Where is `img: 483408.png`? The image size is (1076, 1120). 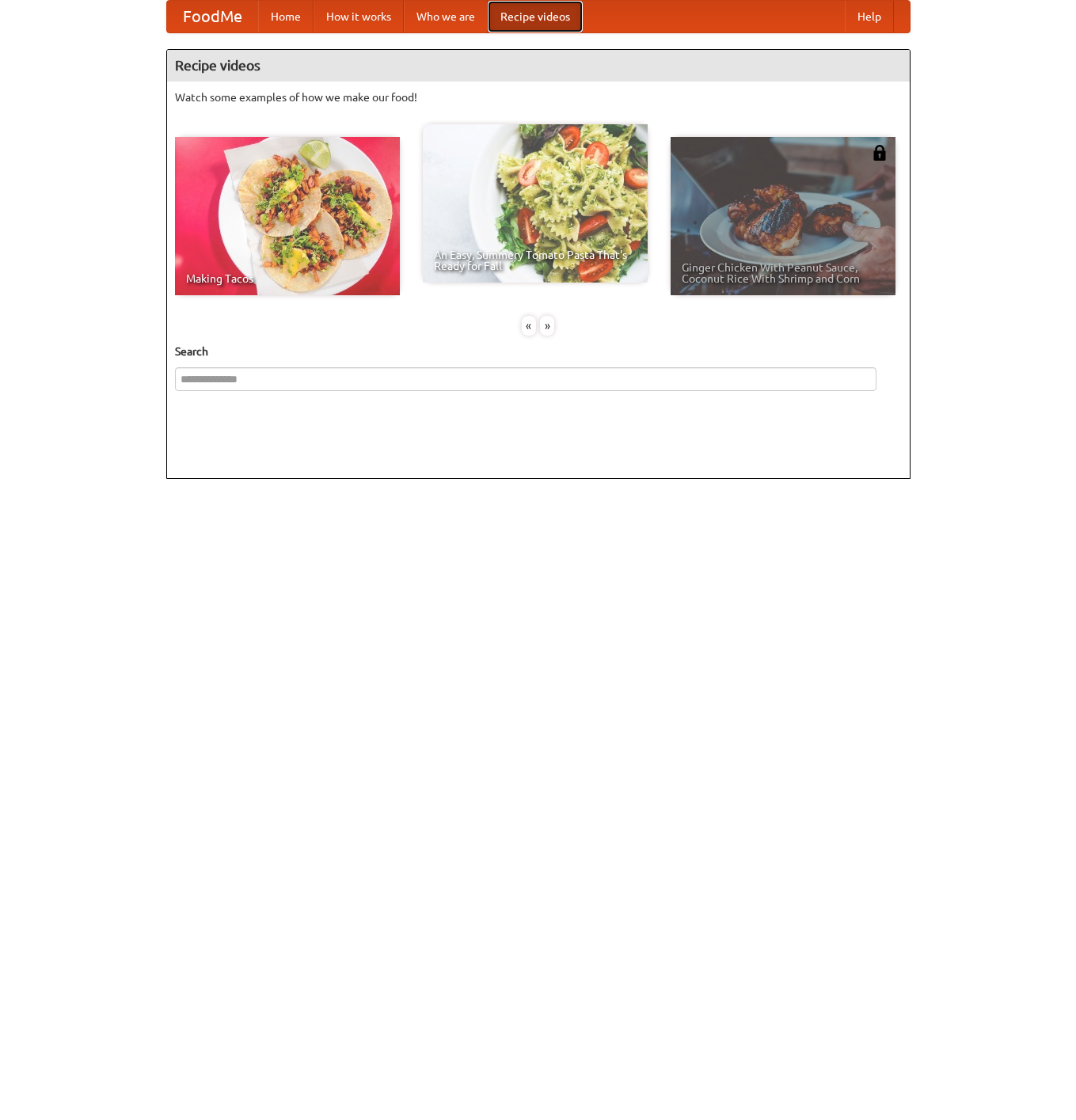 img: 483408.png is located at coordinates (880, 153).